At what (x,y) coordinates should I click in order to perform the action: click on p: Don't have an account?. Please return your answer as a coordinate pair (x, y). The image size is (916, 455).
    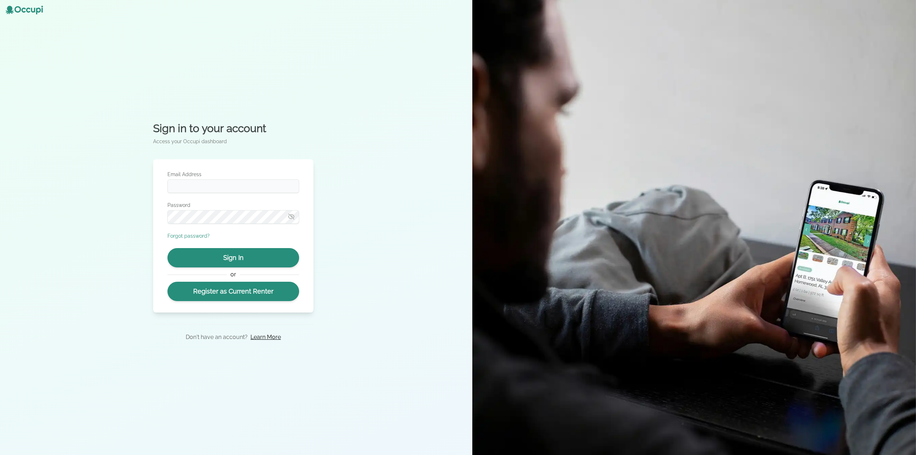
    Looking at the image, I should click on (217, 337).